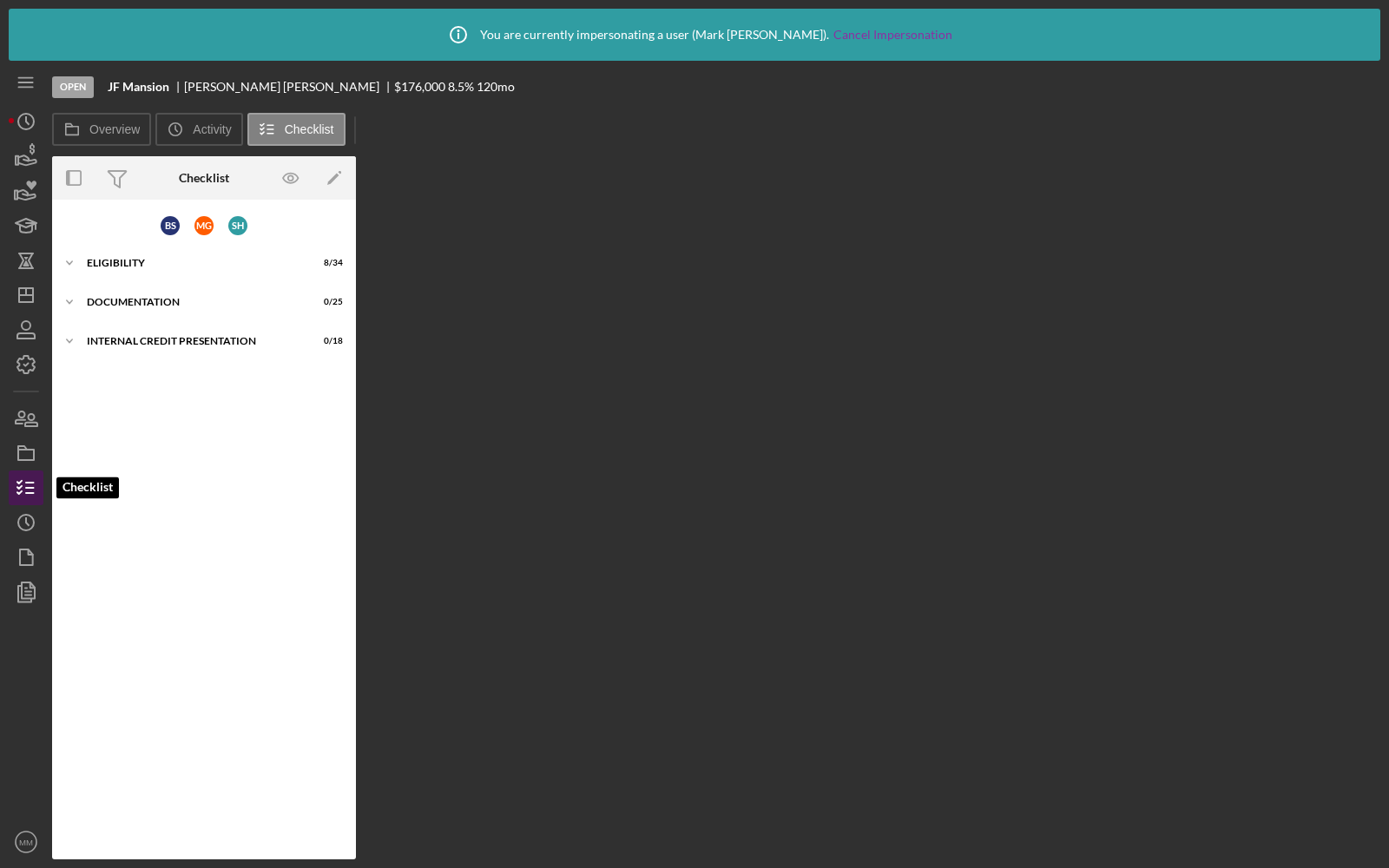  I want to click on div: Checklist, so click(204, 178).